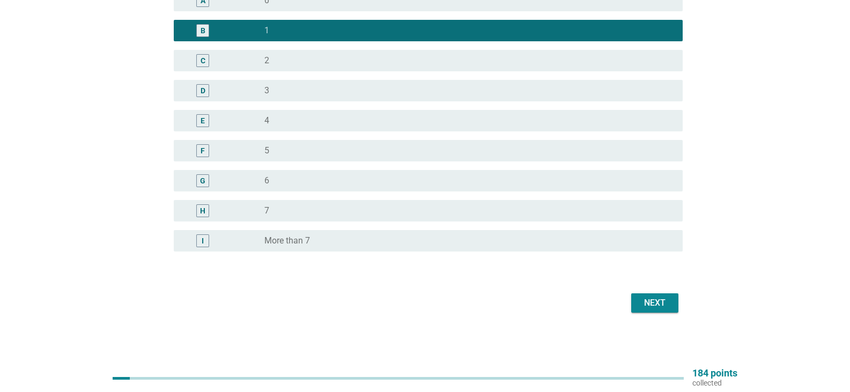 The width and height of the screenshot is (850, 392). What do you see at coordinates (203, 211) in the screenshot?
I see `div: H` at bounding box center [203, 211].